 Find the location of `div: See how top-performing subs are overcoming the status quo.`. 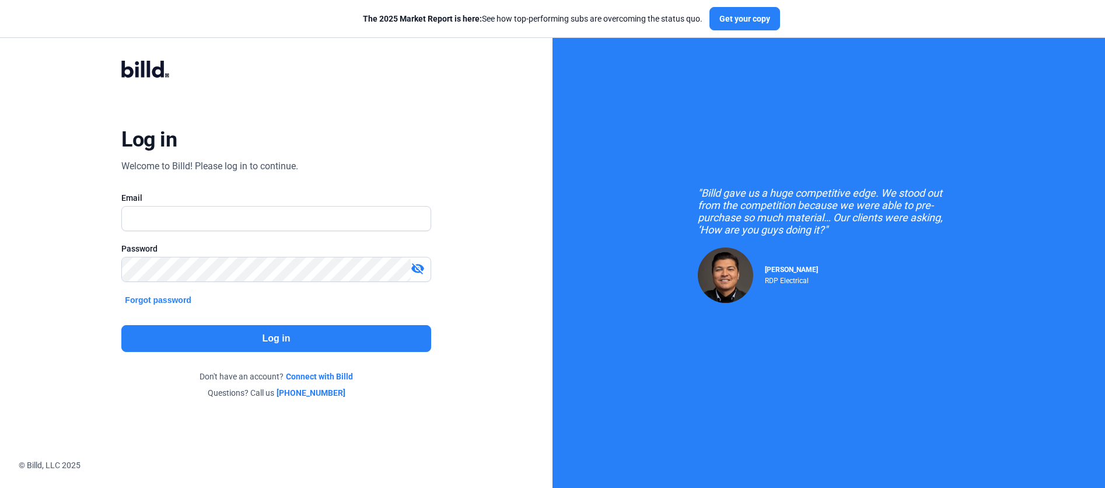

div: See how top-performing subs are overcoming the status quo. is located at coordinates (532, 19).